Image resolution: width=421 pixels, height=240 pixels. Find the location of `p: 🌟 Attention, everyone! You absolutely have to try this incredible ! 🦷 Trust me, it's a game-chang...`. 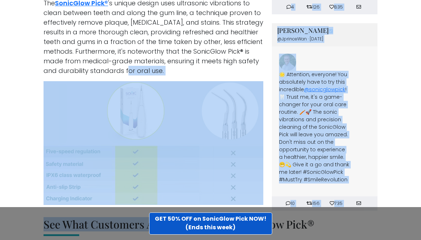

p: 🌟 Attention, everyone! You absolutely have to try this incredible ! 🦷 Trust me, it's a game-chang... is located at coordinates (314, 127).